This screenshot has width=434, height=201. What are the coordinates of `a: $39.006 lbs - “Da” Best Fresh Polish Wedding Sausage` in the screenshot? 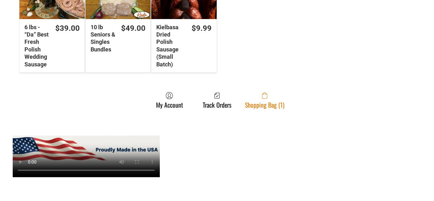 It's located at (52, 48).